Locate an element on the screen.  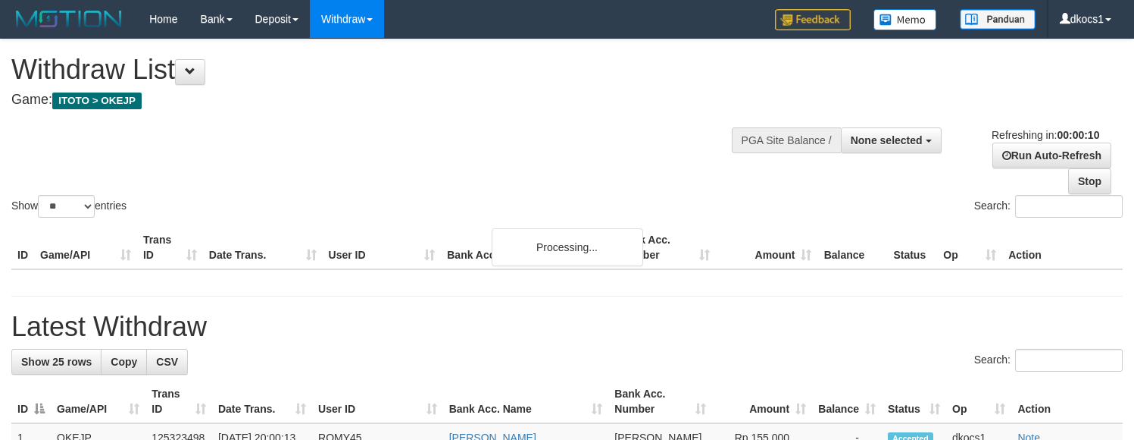
a: Run Auto-Refresh is located at coordinates (1052, 155).